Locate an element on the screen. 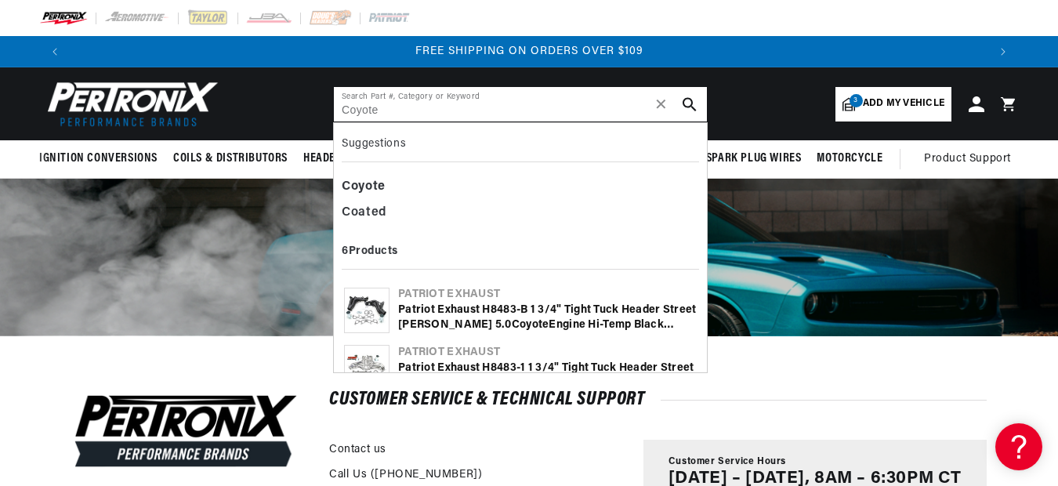 Image resolution: width=1058 pixels, height=486 pixels. input: Search Part #, Category or Keyword is located at coordinates (520, 104).